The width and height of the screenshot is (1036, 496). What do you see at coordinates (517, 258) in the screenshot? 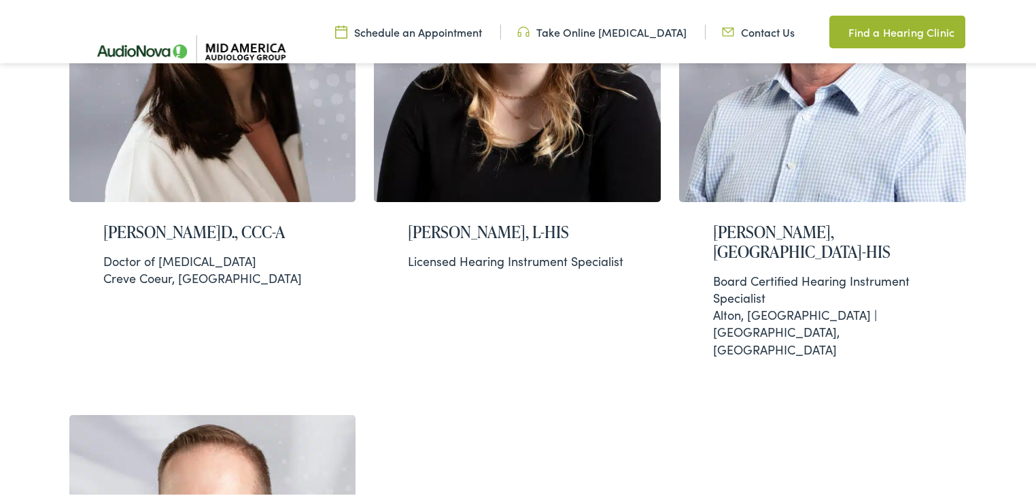
I see `div: Licensed Hearing Instrument Specialist` at bounding box center [517, 258].